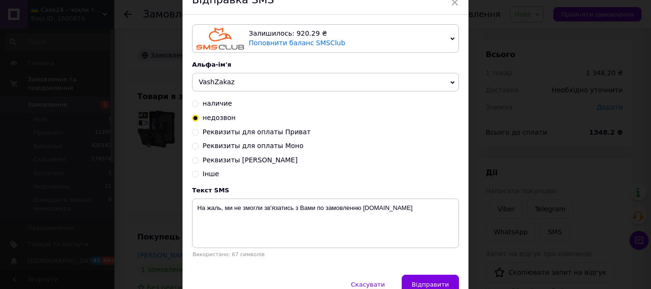 This screenshot has width=651, height=289. I want to click on span: Реквизиты для оплаты Моно, so click(253, 146).